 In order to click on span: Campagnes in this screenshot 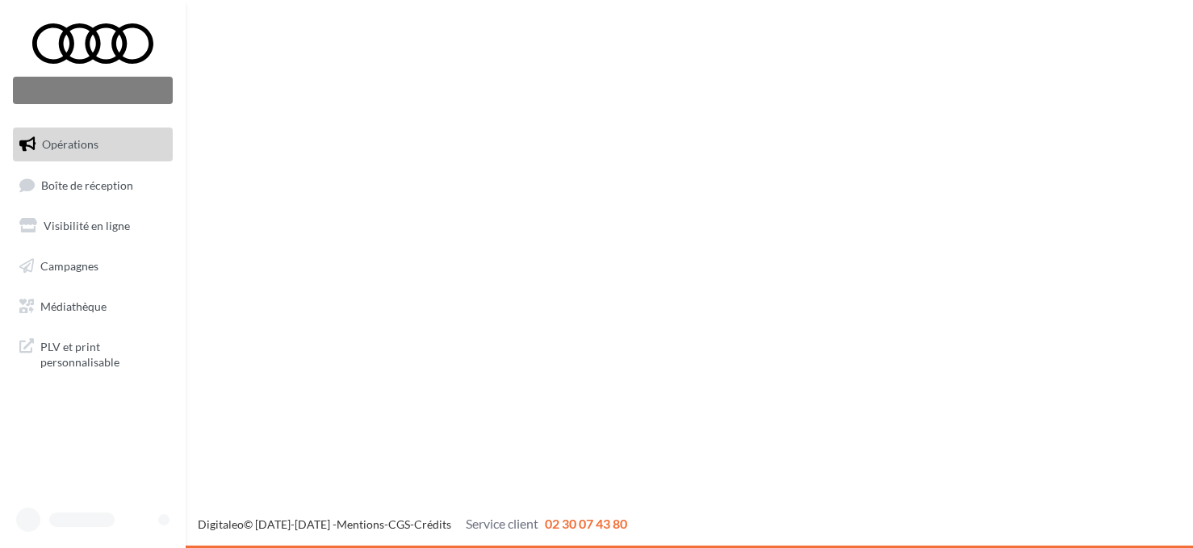, I will do `click(69, 265)`.